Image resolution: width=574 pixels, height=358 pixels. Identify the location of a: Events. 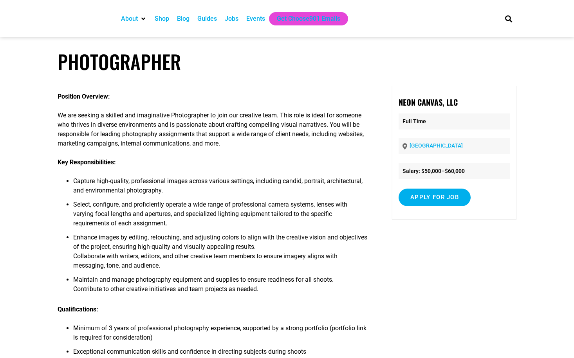
(256, 19).